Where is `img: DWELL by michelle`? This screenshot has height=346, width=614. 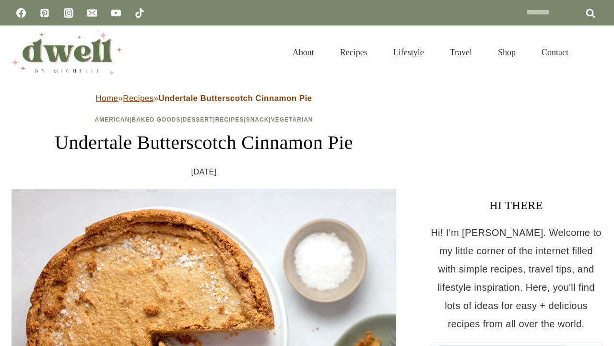
img: DWELL by michelle is located at coordinates (67, 52).